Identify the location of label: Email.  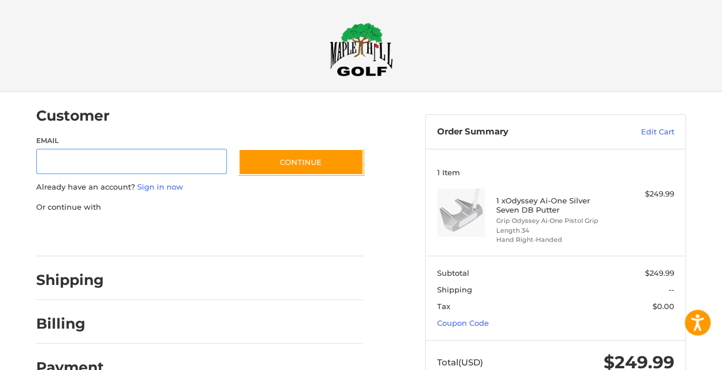
(132, 141).